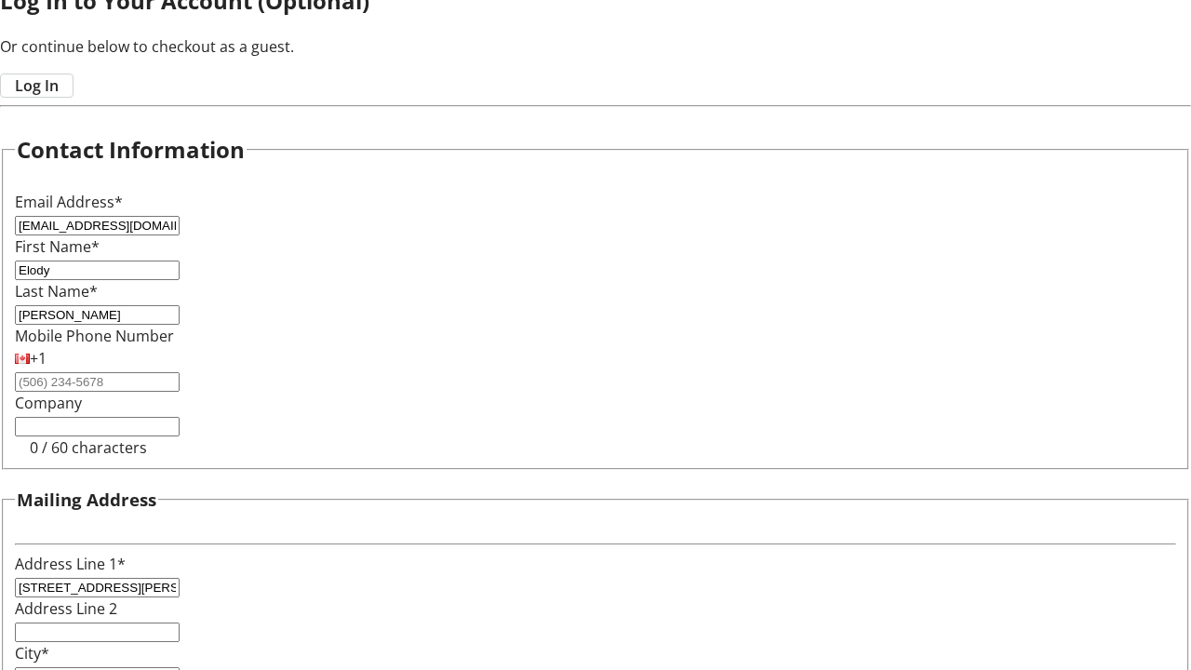 The height and width of the screenshot is (670, 1191). I want to click on h3: Mailing Address, so click(87, 500).